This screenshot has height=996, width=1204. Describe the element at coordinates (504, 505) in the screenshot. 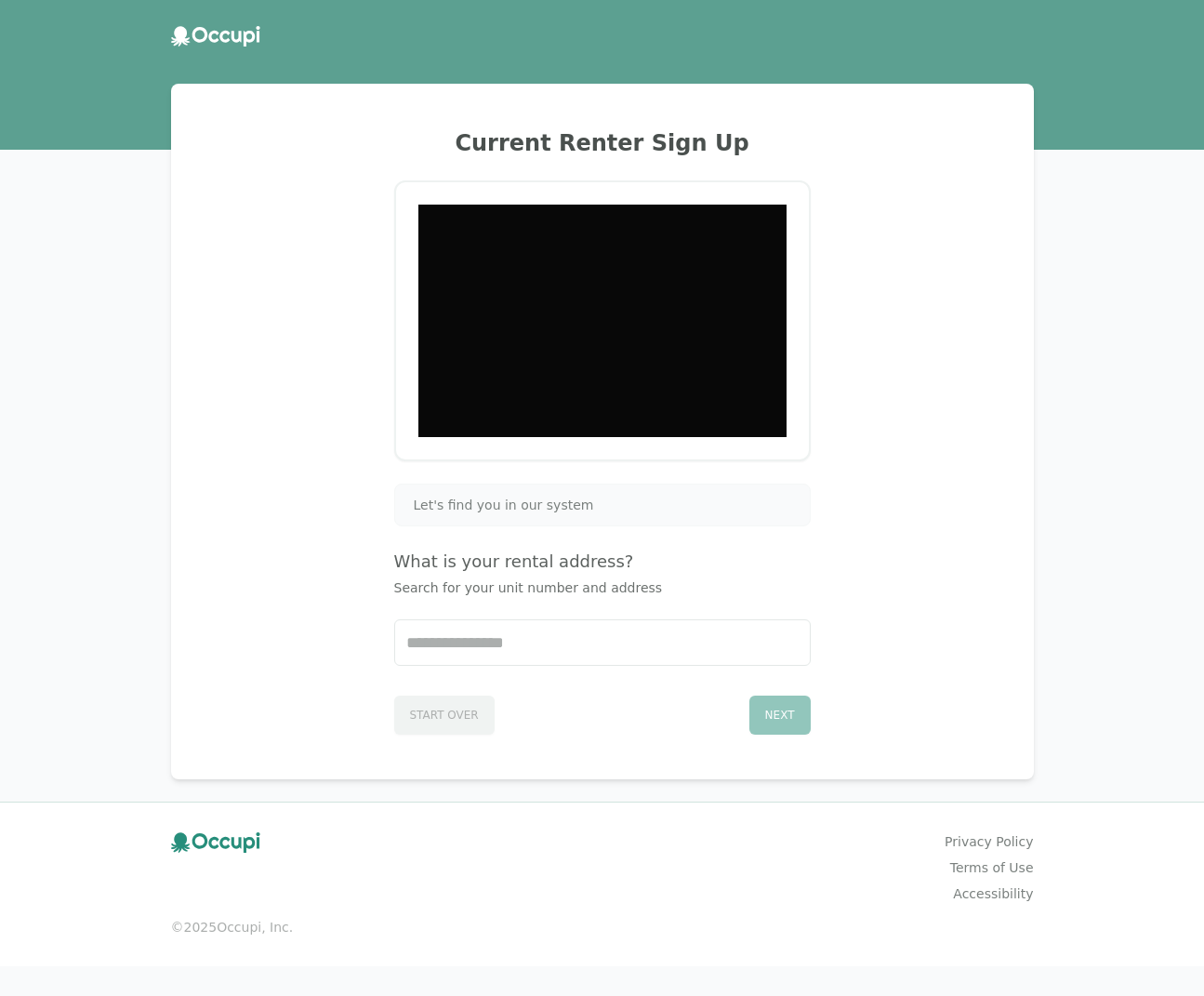

I see `span: Let's find you in our system` at that location.